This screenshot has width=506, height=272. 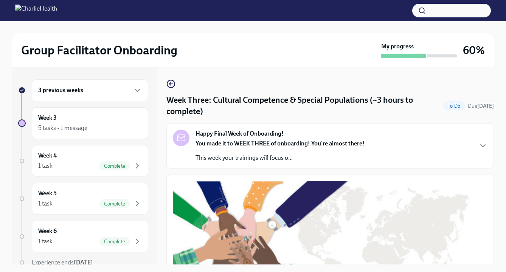 What do you see at coordinates (63, 128) in the screenshot?
I see `div: 5 tasks • 1 message` at bounding box center [63, 128].